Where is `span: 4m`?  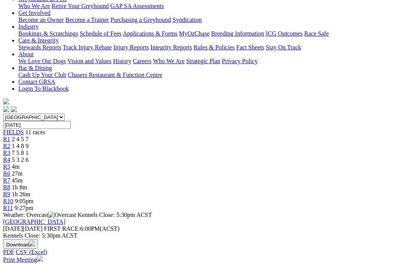 span: 4m is located at coordinates (16, 166).